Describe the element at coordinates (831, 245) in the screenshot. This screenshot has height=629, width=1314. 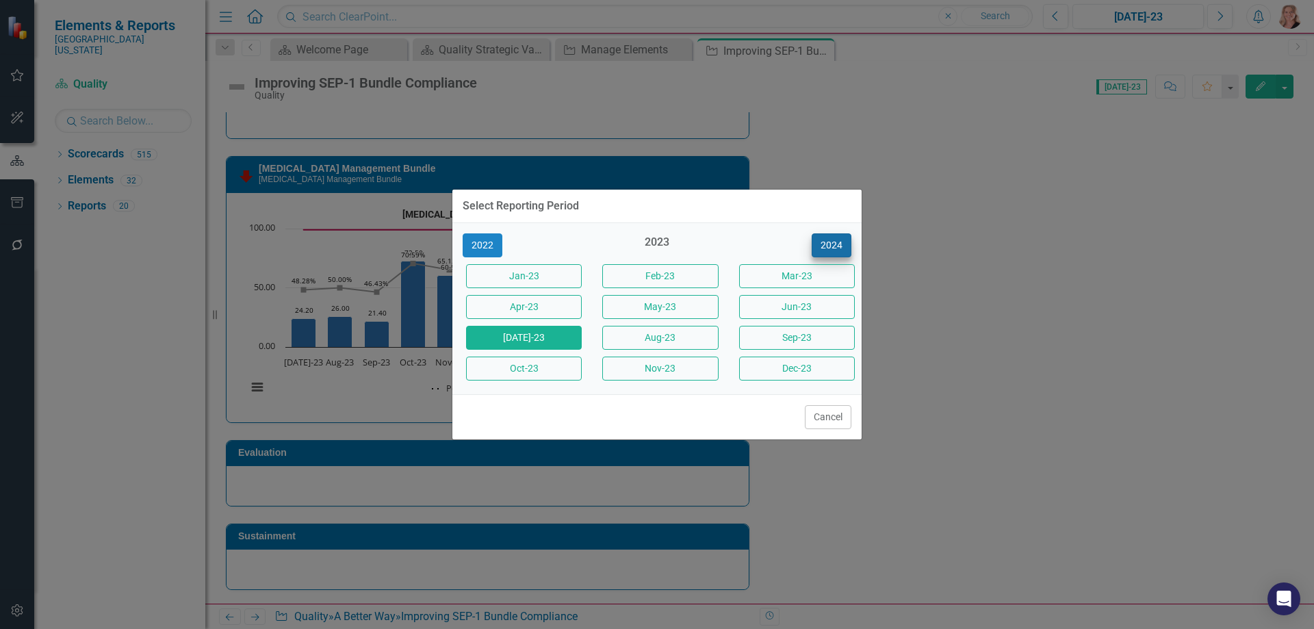
I see `button: 2024` at that location.